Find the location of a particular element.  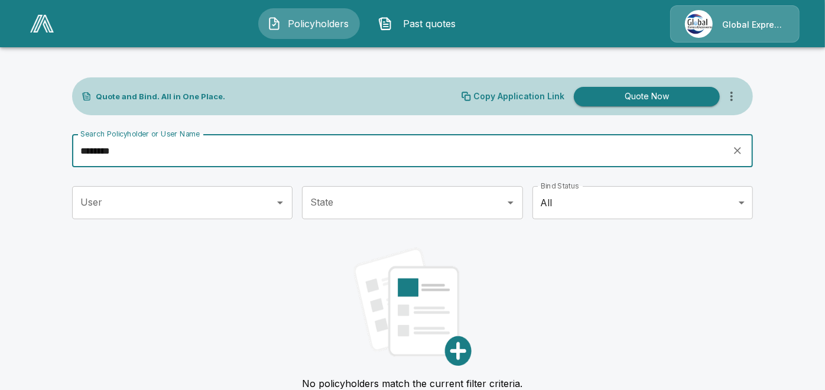

img: Past quotes Icon is located at coordinates (385, 24).